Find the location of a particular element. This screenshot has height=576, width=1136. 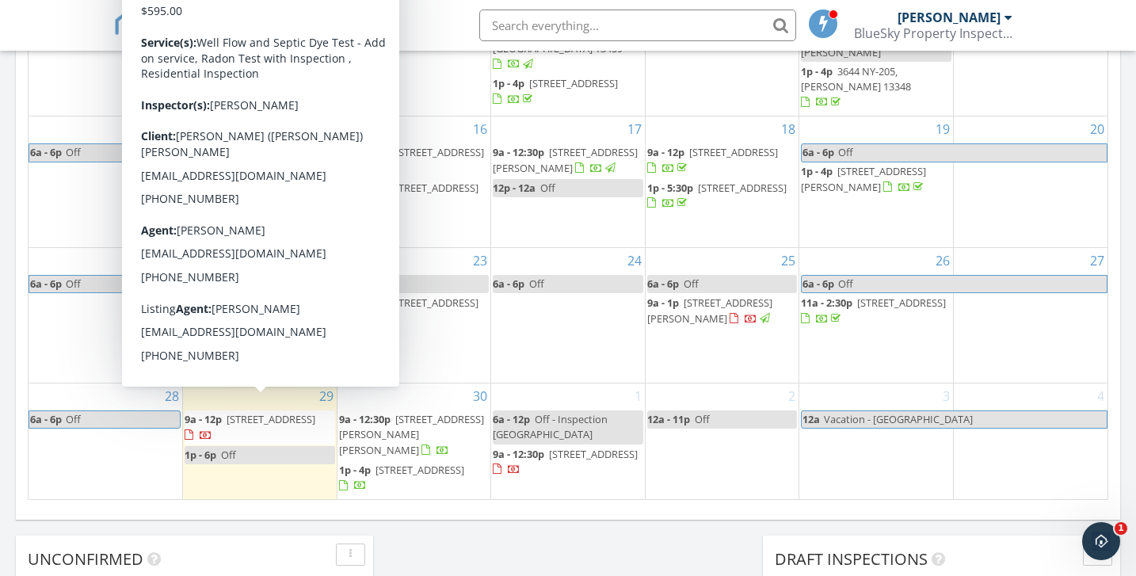

td: Go to October 3, 2025 is located at coordinates (876, 441).